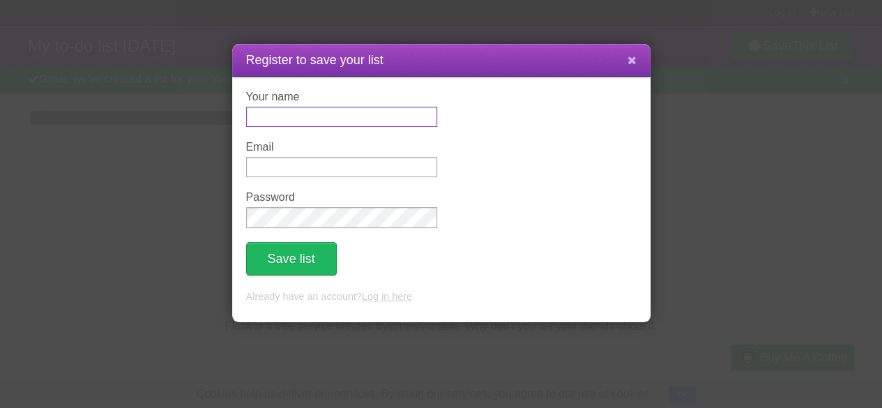 The image size is (882, 408). I want to click on button: Save list, so click(291, 259).